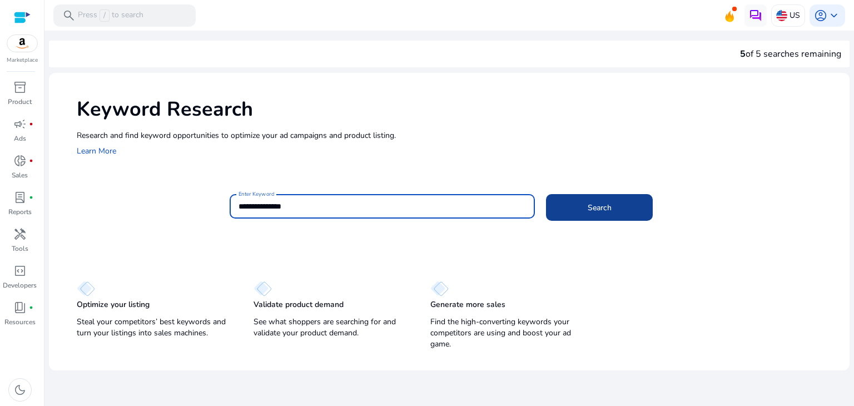  I want to click on h1: Keyword Research, so click(457, 109).